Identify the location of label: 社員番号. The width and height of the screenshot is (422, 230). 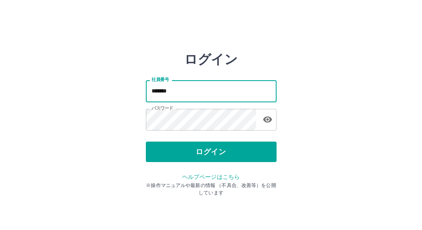
(160, 79).